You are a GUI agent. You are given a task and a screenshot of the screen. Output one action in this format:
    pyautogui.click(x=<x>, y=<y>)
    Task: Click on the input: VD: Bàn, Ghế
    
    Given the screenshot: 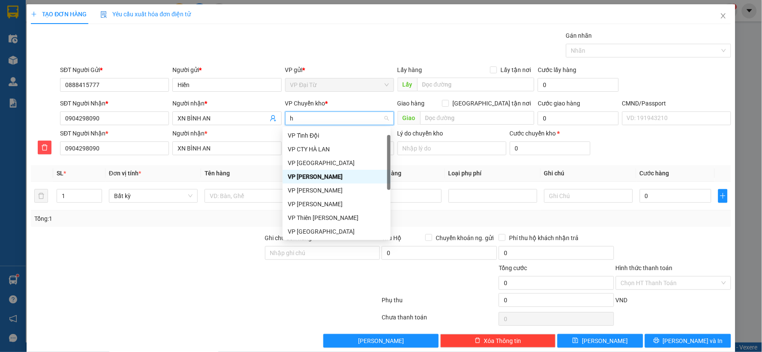 What is the action you would take?
    pyautogui.click(x=249, y=196)
    